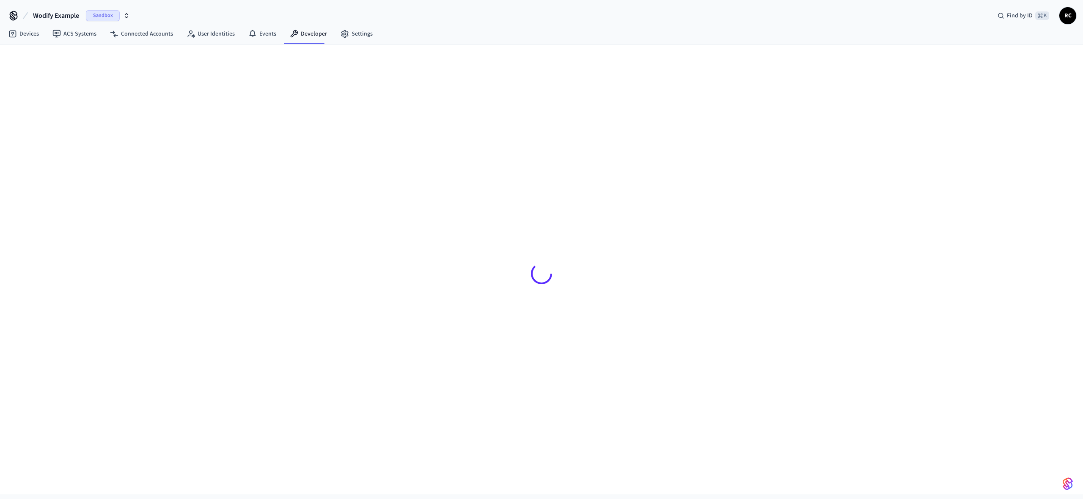  Describe the element at coordinates (103, 16) in the screenshot. I see `span: Sandbox` at that location.